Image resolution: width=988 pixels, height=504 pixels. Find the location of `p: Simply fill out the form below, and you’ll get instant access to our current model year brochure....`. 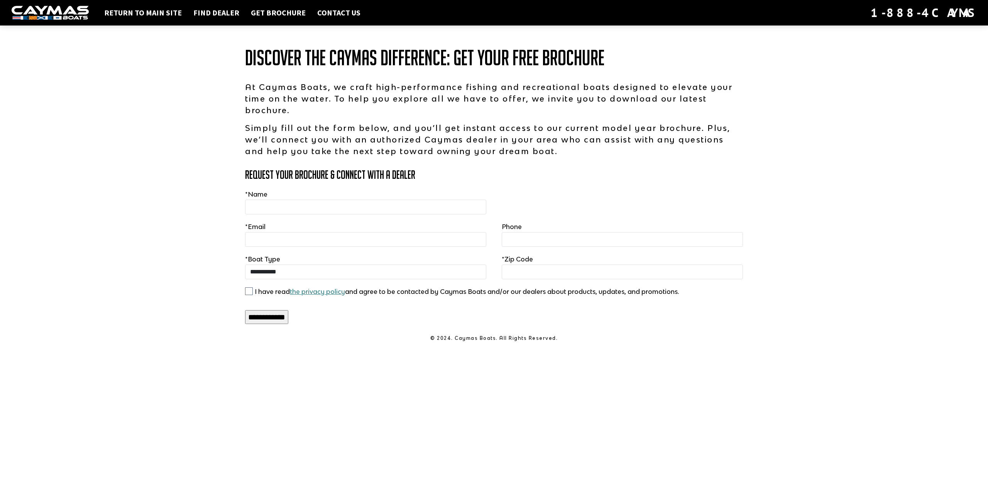

p: Simply fill out the form below, and you’ll get instant access to our current model year brochure.... is located at coordinates (494, 139).